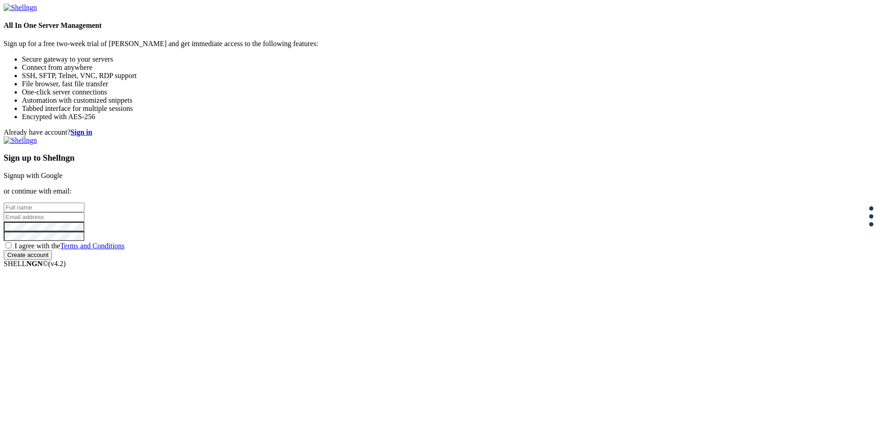  What do you see at coordinates (447, 109) in the screenshot?
I see `li: Tabbed interface for multiple sessions` at bounding box center [447, 109].